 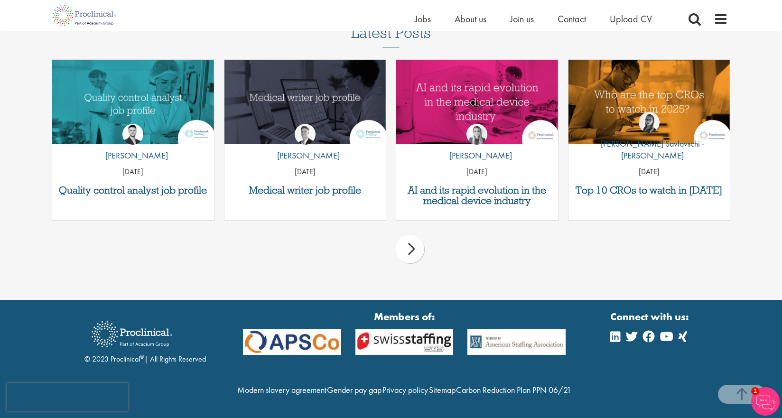 What do you see at coordinates (404, 316) in the screenshot?
I see `strong: Members of:` at bounding box center [404, 316].